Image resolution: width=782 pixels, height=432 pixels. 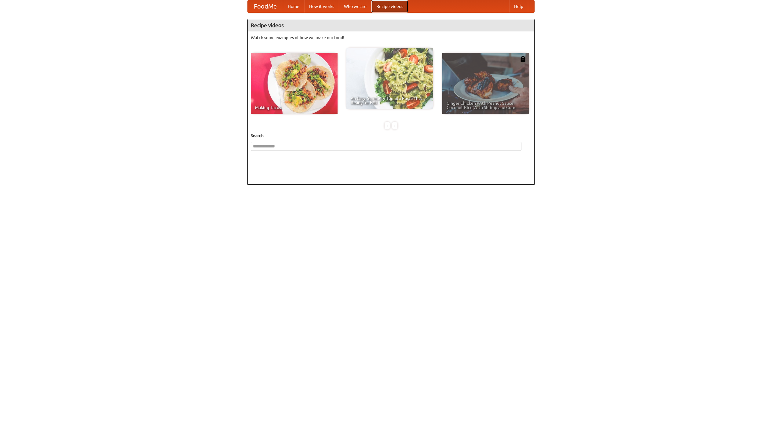 I want to click on a: Help, so click(x=519, y=6).